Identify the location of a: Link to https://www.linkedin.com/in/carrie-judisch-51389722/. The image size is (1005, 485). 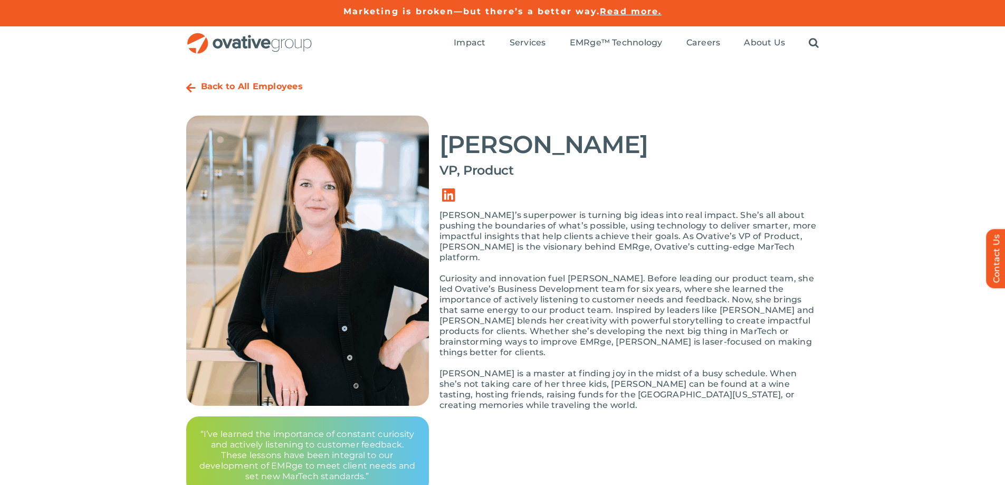
(449, 195).